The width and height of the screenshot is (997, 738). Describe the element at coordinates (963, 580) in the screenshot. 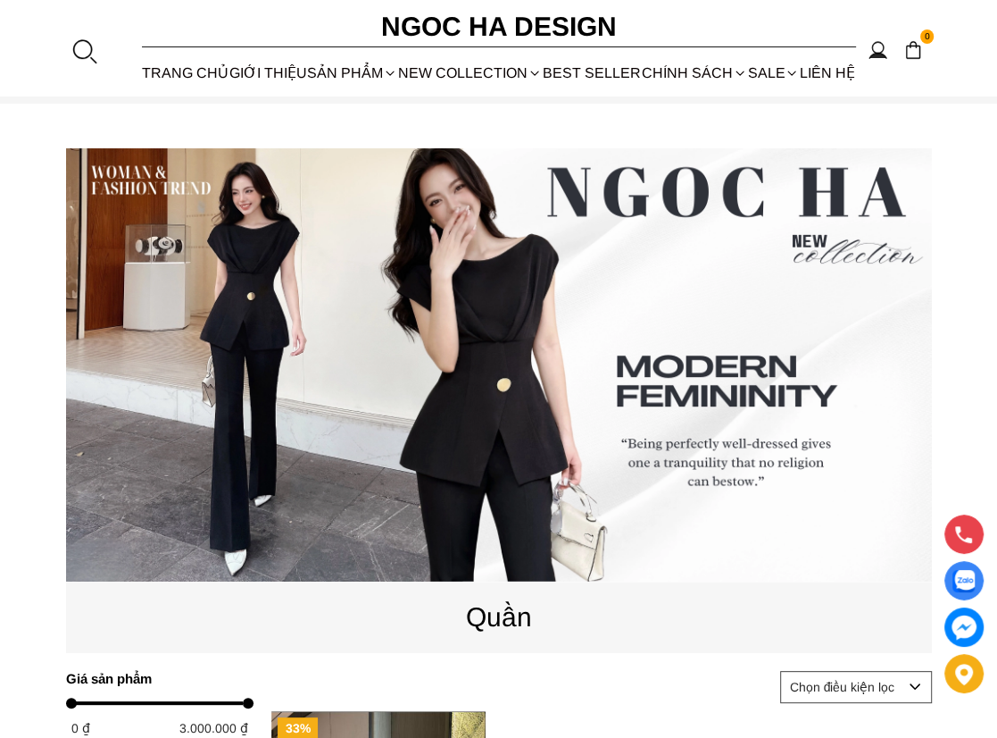

I see `img: Display image` at that location.